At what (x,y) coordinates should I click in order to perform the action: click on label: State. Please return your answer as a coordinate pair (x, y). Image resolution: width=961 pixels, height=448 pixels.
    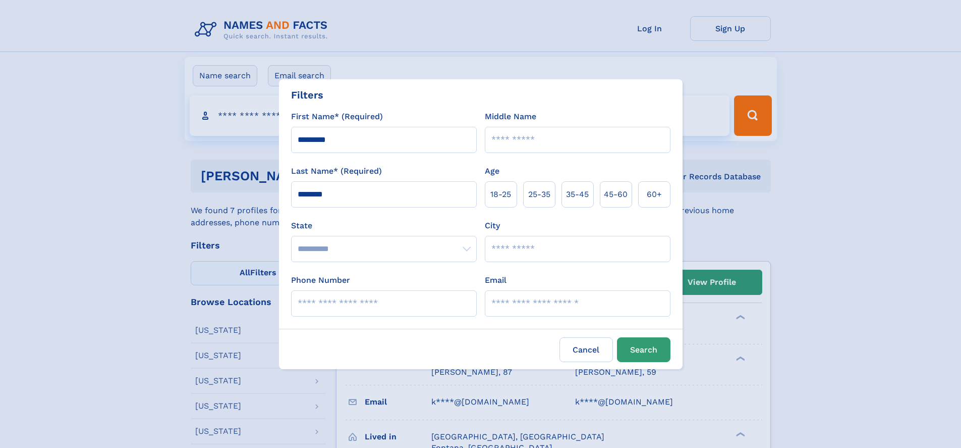
    Looking at the image, I should click on (384, 226).